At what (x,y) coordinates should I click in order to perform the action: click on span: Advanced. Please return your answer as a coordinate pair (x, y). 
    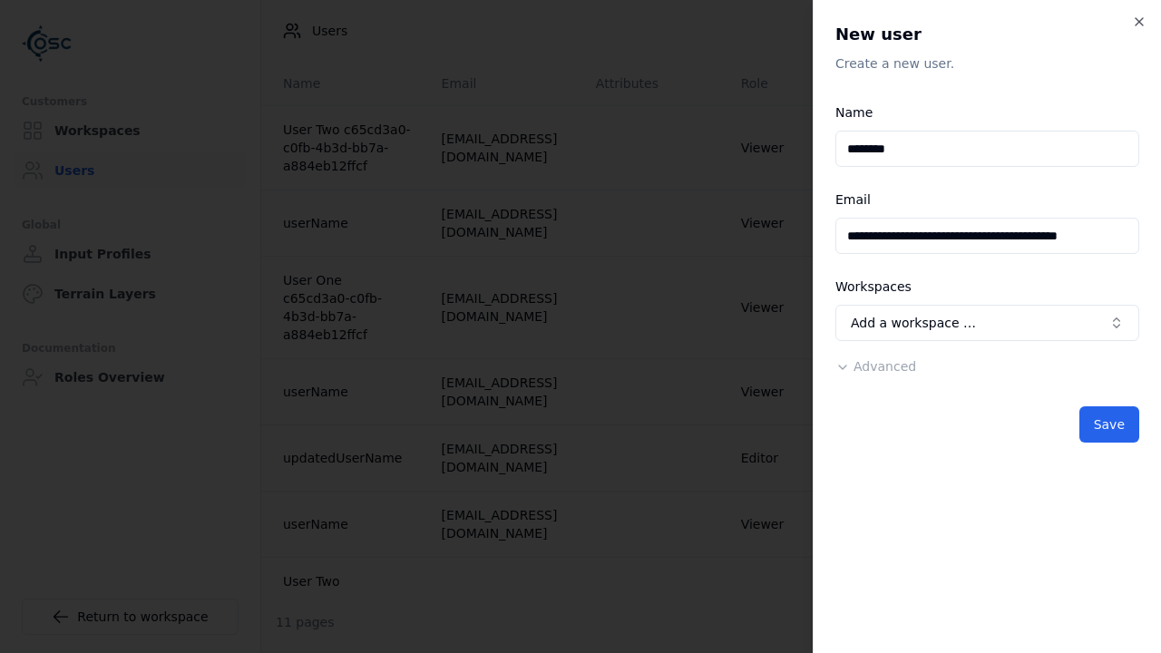
    Looking at the image, I should click on (885, 367).